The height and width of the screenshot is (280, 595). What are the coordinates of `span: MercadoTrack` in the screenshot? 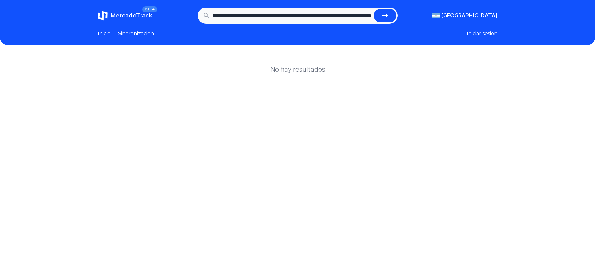 It's located at (131, 16).